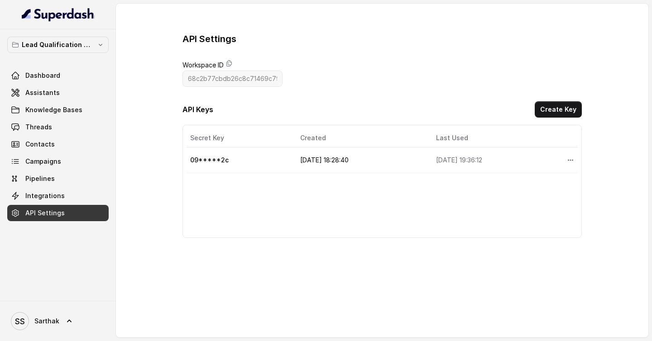 The width and height of the screenshot is (652, 341). What do you see at coordinates (58, 196) in the screenshot?
I see `a: Integrations` at bounding box center [58, 196].